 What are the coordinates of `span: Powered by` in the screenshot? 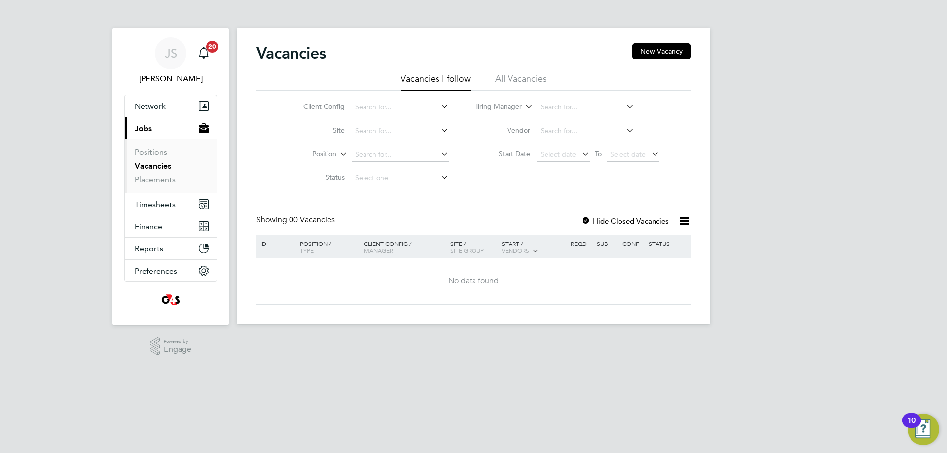 It's located at (178, 341).